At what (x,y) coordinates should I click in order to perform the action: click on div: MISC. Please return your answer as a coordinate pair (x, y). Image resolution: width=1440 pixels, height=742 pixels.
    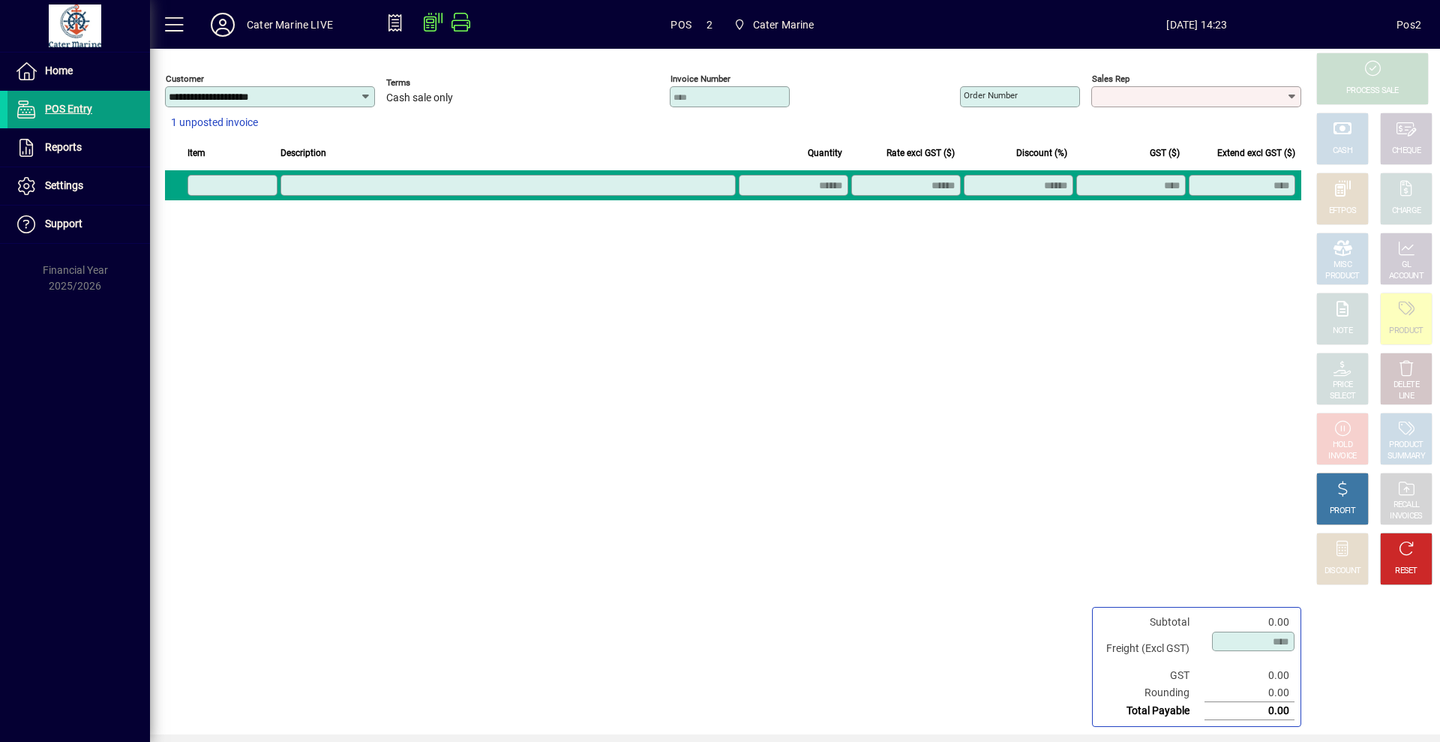
    Looking at the image, I should click on (1342, 265).